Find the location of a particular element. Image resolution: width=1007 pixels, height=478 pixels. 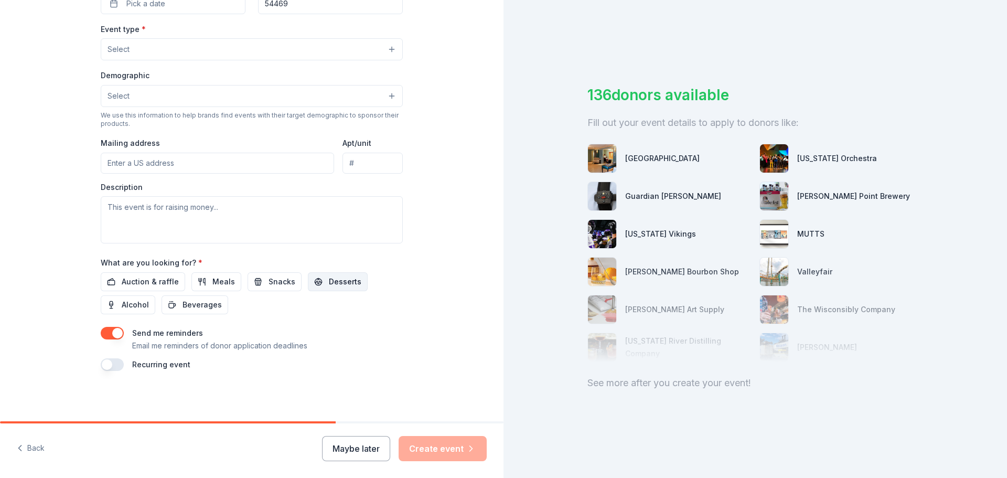

span: Alcohol is located at coordinates (135, 305).